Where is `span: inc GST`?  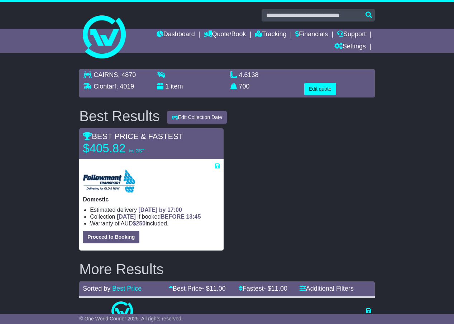
span: inc GST is located at coordinates (137, 151).